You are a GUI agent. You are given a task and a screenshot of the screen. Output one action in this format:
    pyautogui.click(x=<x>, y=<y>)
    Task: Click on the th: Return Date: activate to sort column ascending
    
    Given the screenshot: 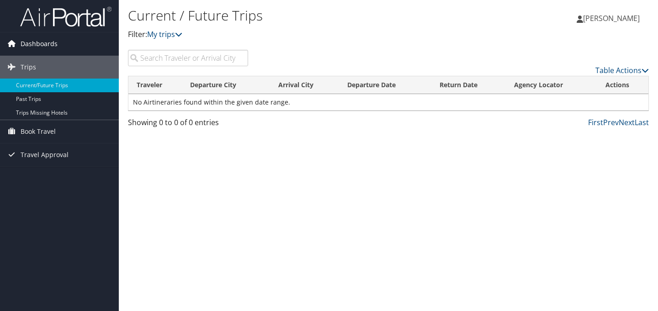 What is the action you would take?
    pyautogui.click(x=469, y=85)
    